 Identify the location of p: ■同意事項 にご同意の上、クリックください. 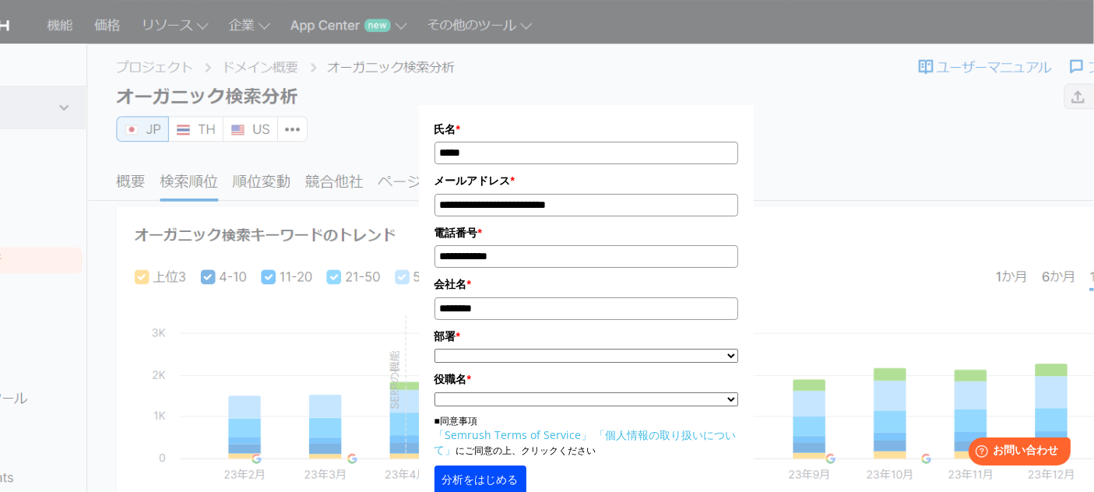
(586, 436).